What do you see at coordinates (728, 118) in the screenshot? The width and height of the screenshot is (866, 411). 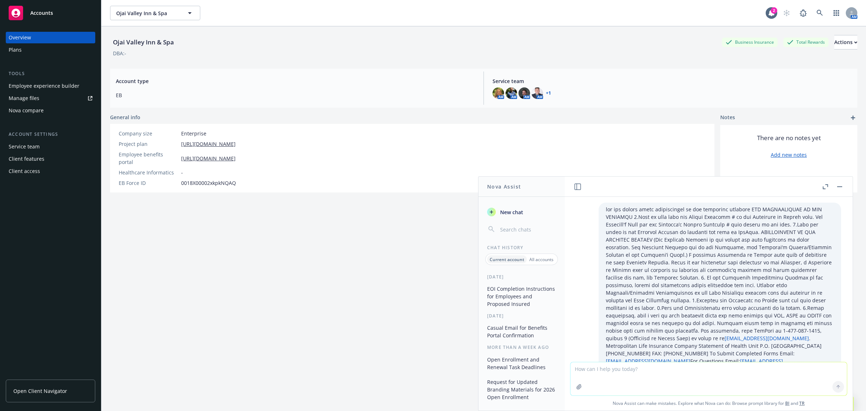 I see `span: Notes` at bounding box center [728, 118].